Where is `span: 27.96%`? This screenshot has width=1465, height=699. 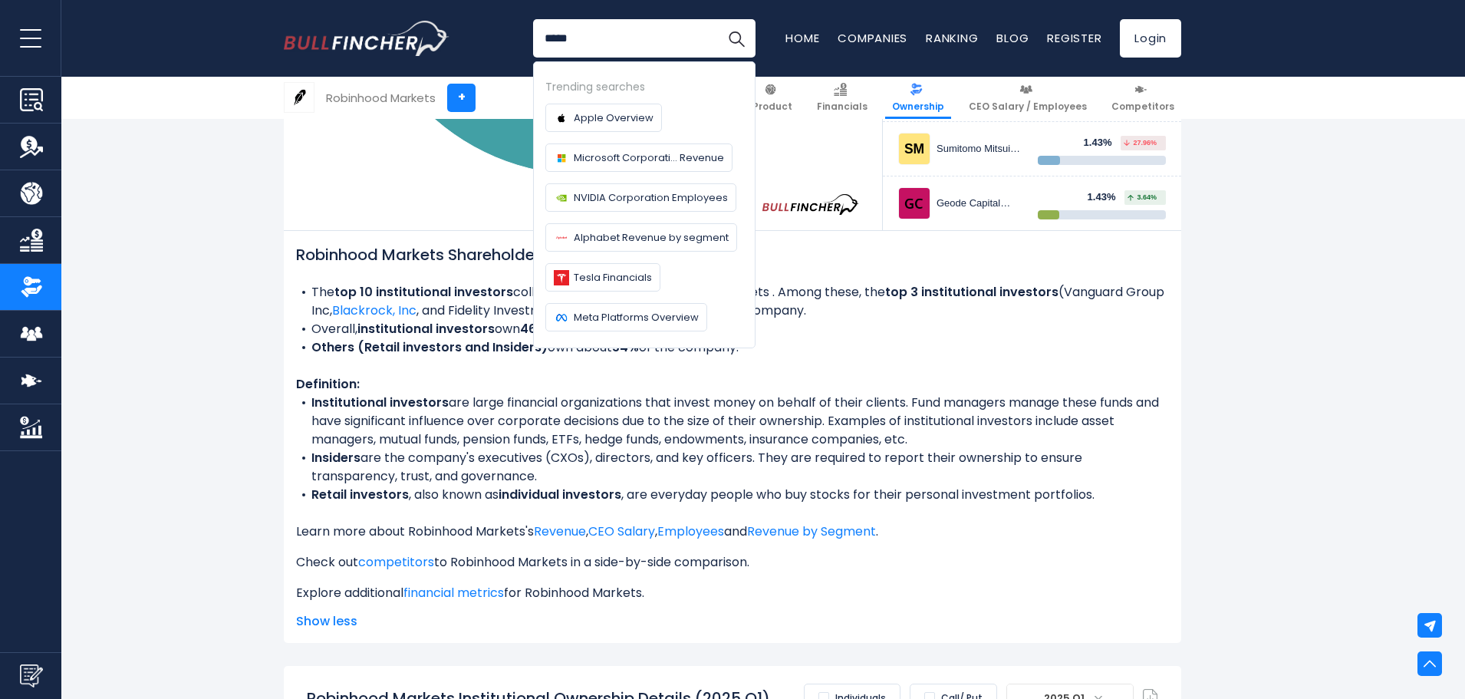 span: 27.96% is located at coordinates (1140, 143).